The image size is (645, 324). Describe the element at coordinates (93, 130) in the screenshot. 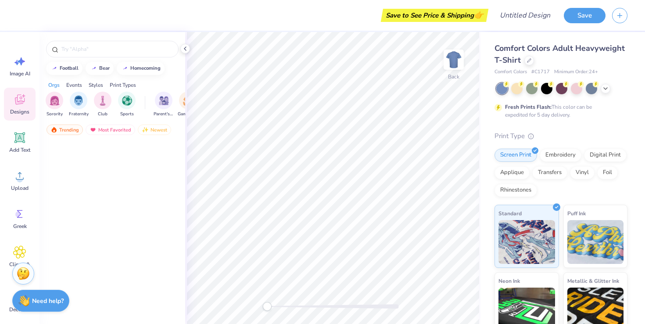

I see `img: most_fav.gif` at that location.